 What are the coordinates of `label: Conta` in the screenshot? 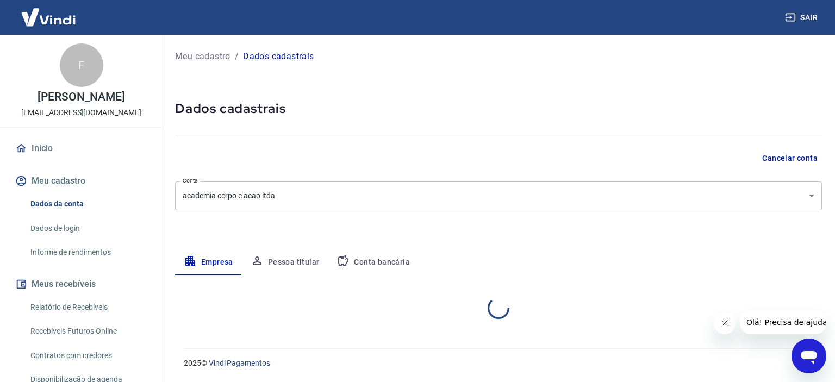 It's located at (190, 181).